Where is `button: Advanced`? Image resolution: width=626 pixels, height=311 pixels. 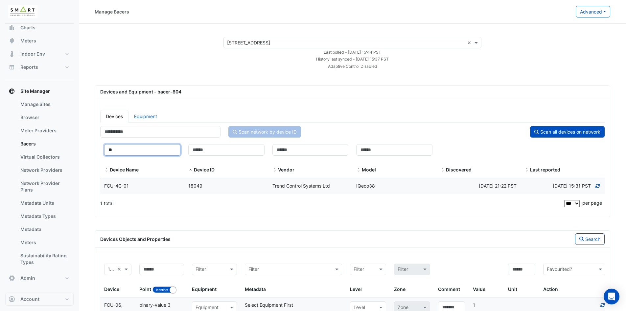
button: Advanced is located at coordinates (593, 12).